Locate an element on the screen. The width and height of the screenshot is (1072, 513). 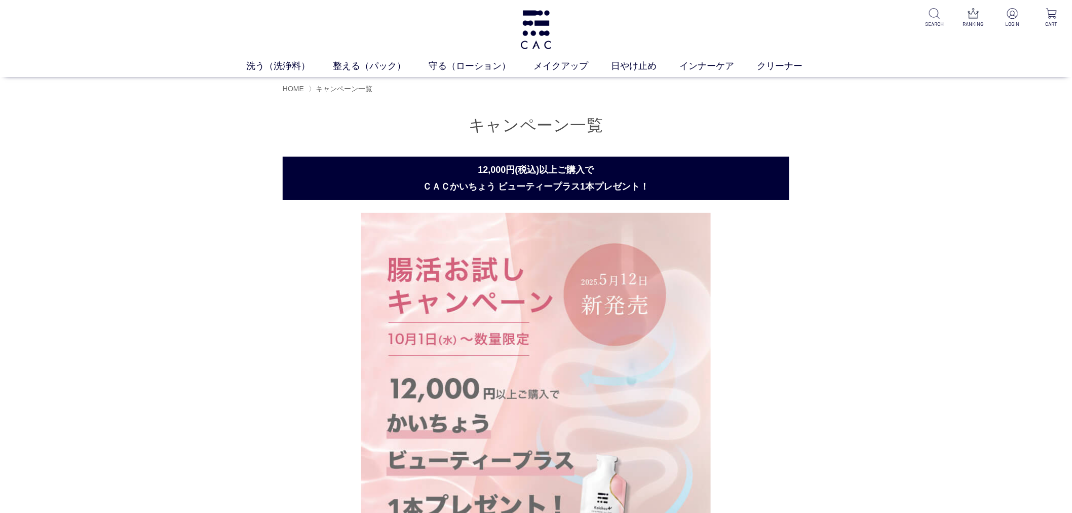
img: website_grey.svg is located at coordinates (20, 31).